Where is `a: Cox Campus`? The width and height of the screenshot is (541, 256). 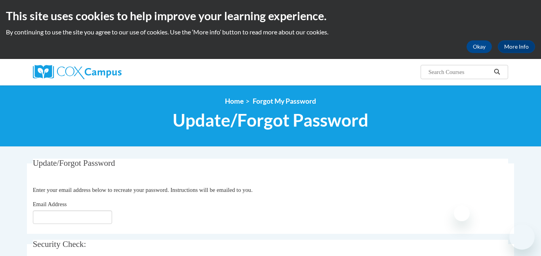 a: Cox Campus is located at coordinates (108, 72).